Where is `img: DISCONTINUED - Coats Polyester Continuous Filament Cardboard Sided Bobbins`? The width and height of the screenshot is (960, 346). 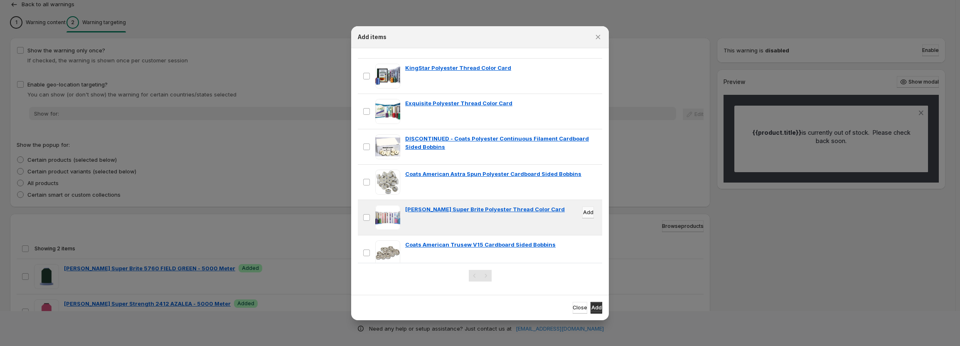 img: DISCONTINUED - Coats Polyester Continuous Filament Cardboard Sided Bobbins is located at coordinates (388, 147).